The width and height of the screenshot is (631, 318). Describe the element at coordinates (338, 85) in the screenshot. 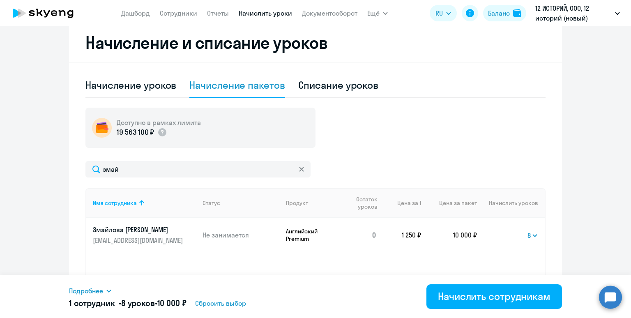

I see `div: Списание уроков` at that location.